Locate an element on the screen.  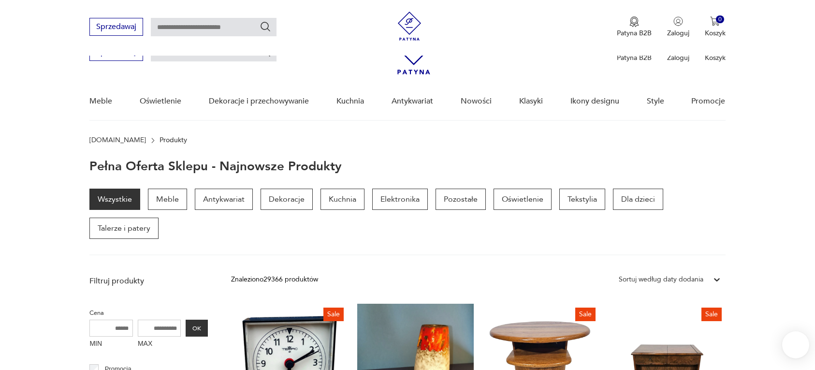
a: Ikona medaluPatyna B2B is located at coordinates (634, 27).